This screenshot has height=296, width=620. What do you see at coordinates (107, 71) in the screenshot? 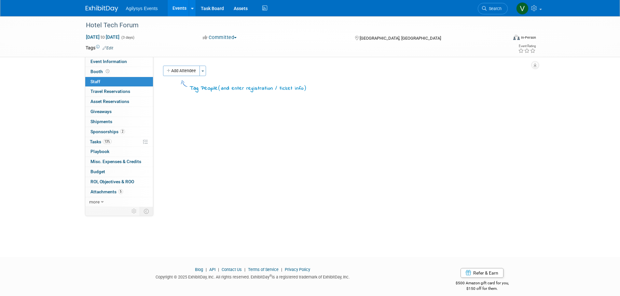
I see `span: Booth not reserved yet` at bounding box center [107, 71].